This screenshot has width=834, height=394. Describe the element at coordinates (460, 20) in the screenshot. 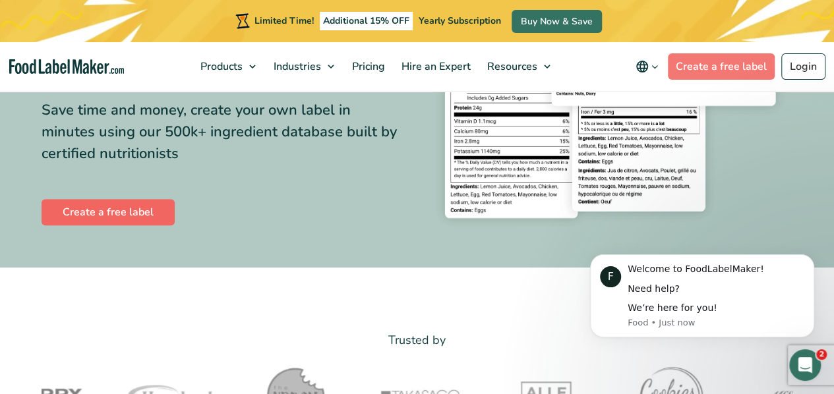

I see `span: Yearly Subscription` at that location.